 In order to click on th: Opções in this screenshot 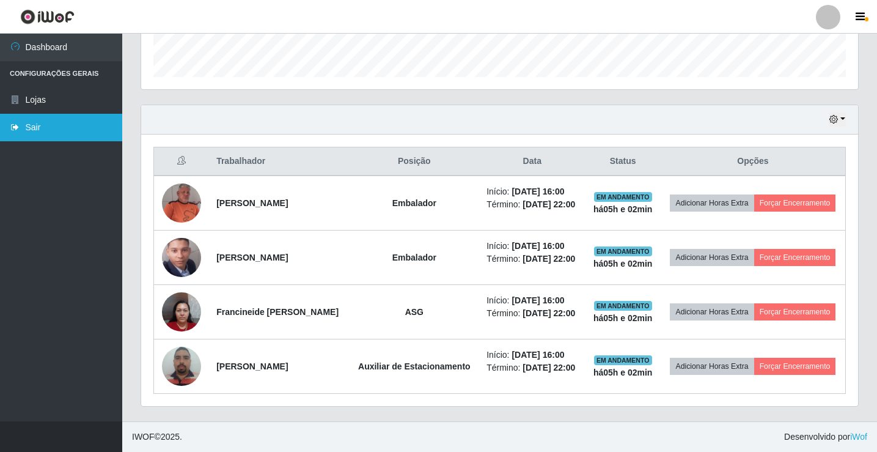, I will do `click(753, 161)`.